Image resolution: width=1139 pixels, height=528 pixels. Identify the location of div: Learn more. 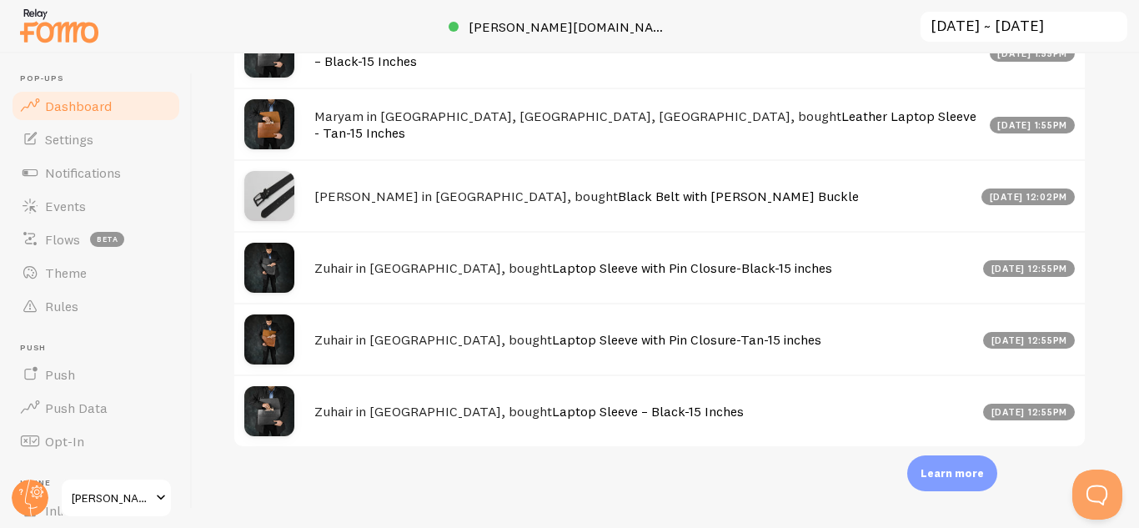
(952, 473).